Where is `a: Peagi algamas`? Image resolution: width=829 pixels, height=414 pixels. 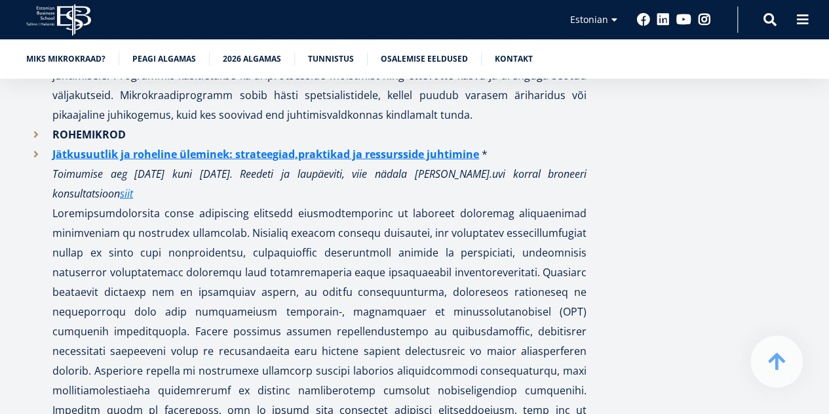
a: Peagi algamas is located at coordinates (164, 59).